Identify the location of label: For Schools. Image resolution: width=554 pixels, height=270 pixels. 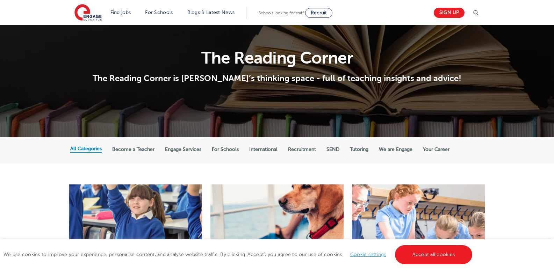
(225, 150).